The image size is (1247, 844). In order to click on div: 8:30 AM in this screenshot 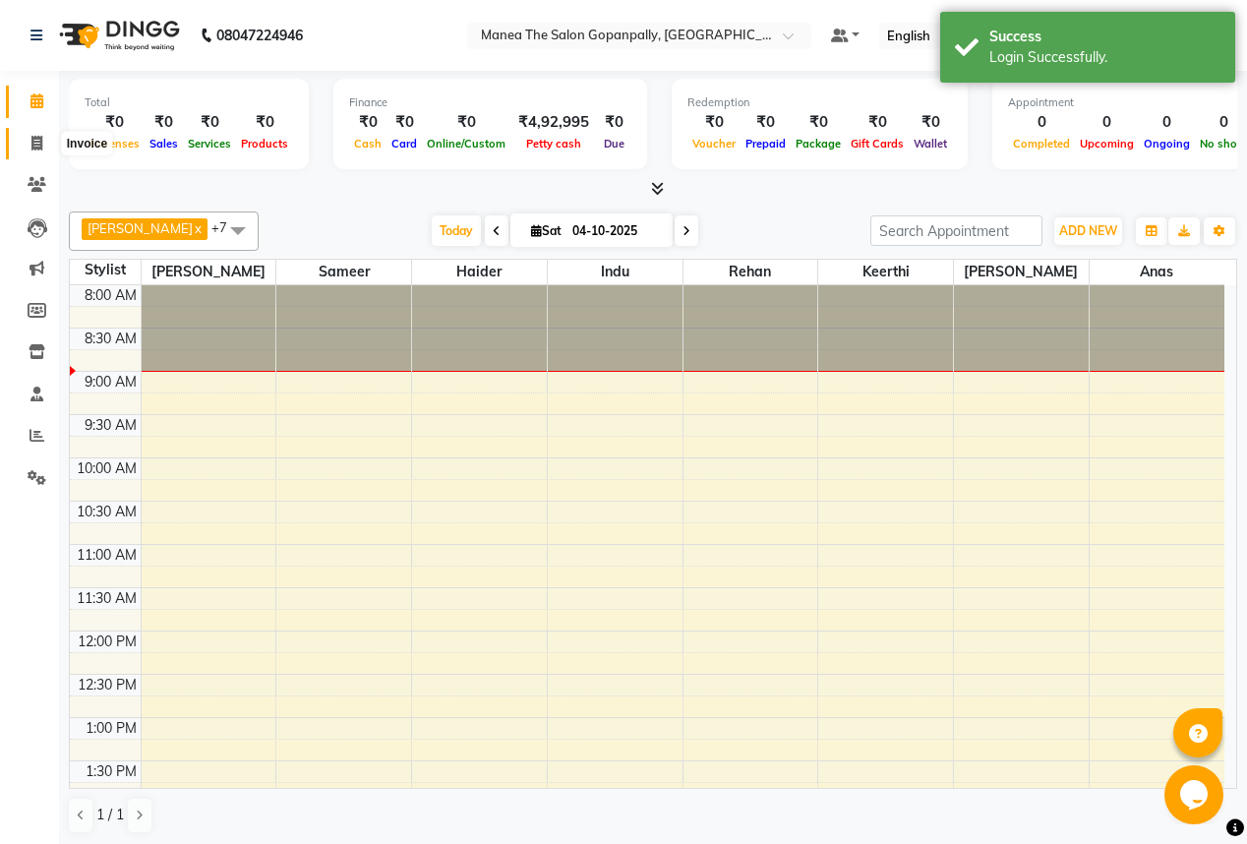, I will do `click(110, 338)`.